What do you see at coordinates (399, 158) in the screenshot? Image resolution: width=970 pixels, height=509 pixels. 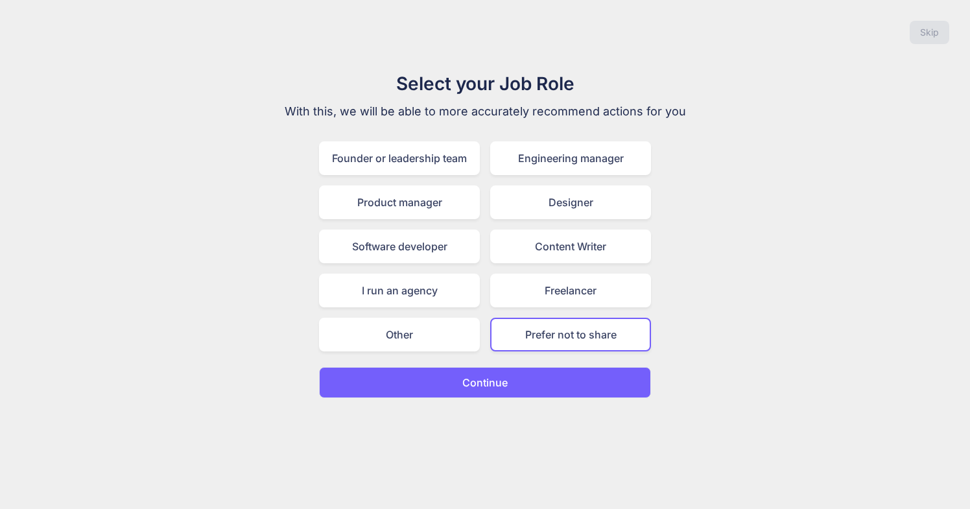 I see `div: Founder or leadership team` at bounding box center [399, 158].